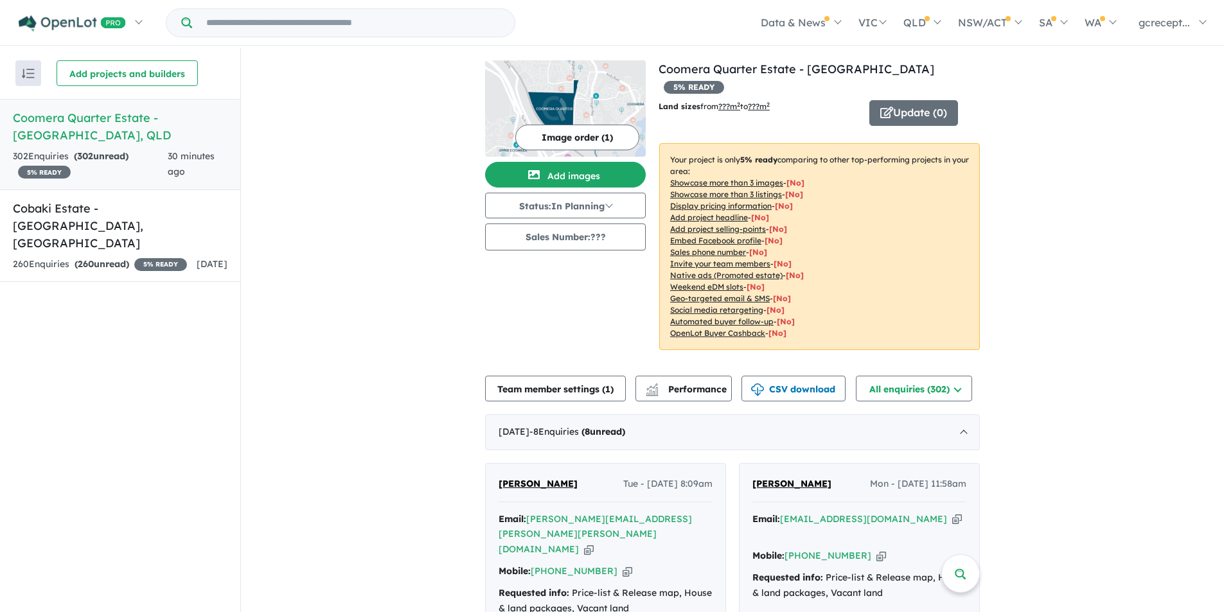  Describe the element at coordinates (566, 109) in the screenshot. I see `img: Coomera Quarter Estate - Coomera` at that location.